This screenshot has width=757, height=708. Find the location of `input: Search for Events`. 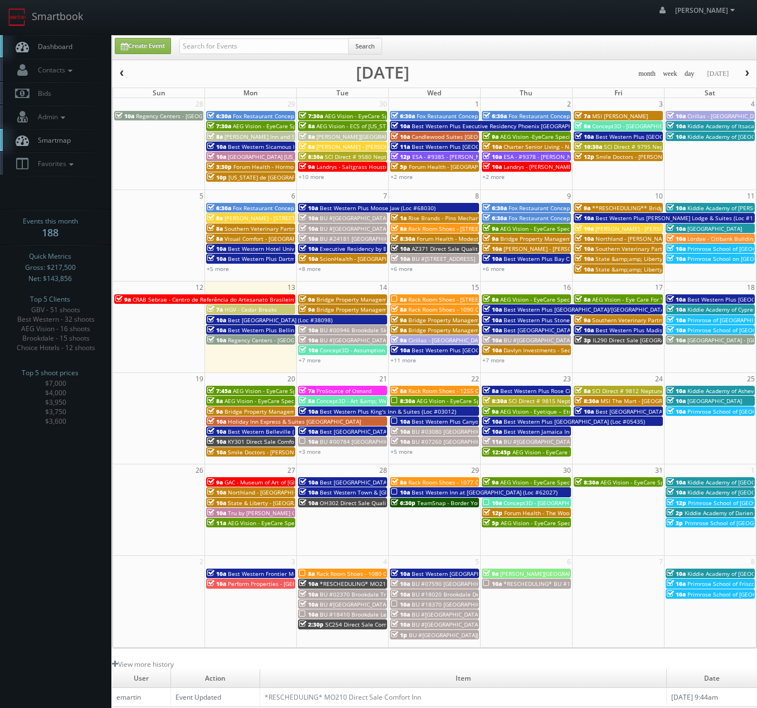

input: Search for Events is located at coordinates (264, 46).